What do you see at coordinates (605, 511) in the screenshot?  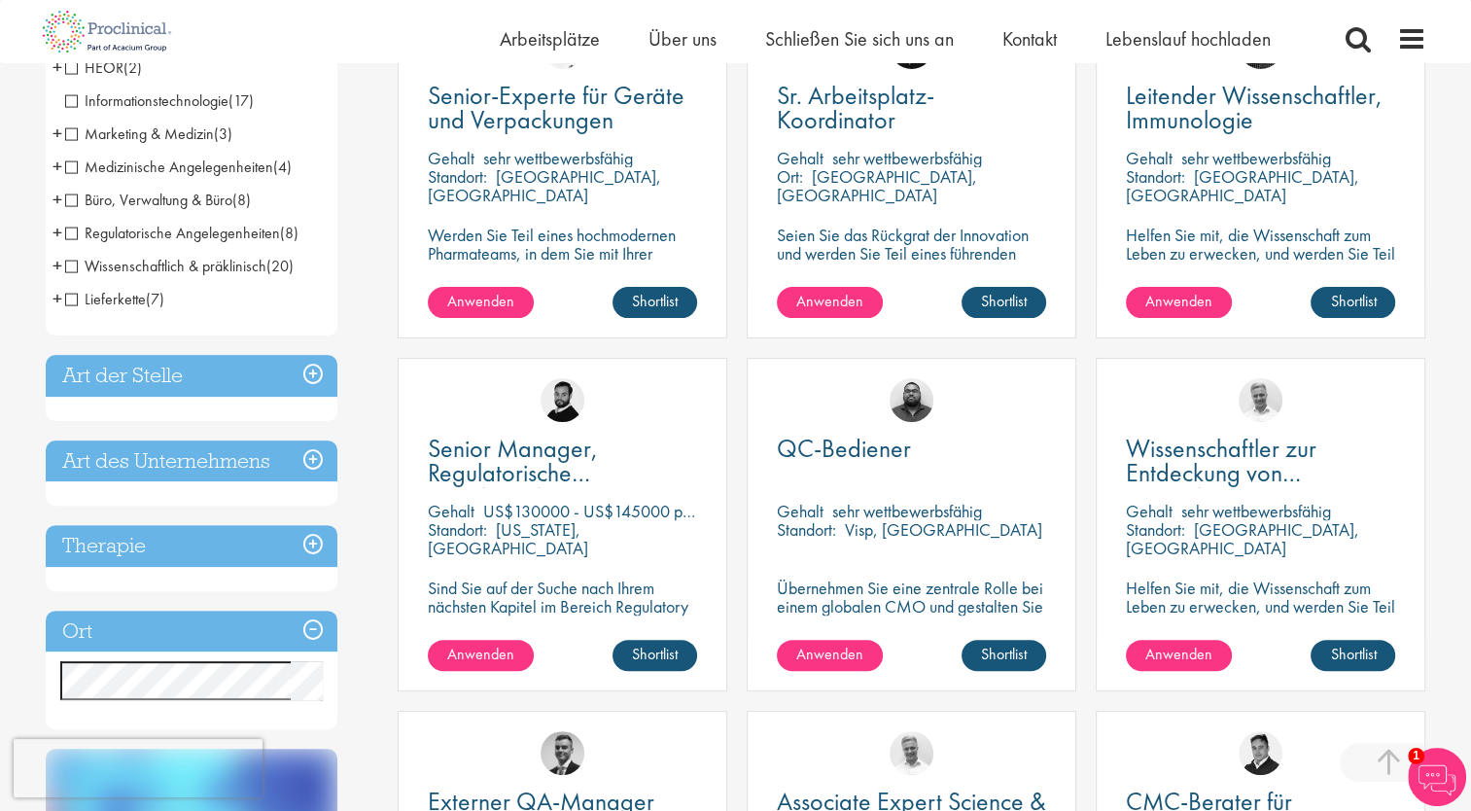 I see `p: US$130000 - US$145000 pro Jahr` at bounding box center [605, 511].